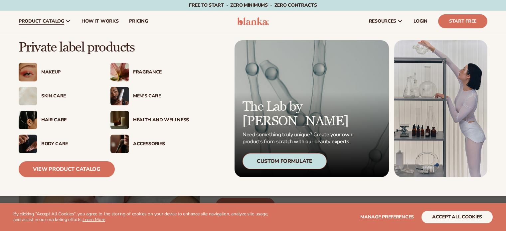 This screenshot has height=231, width=506. What do you see at coordinates (421, 21) in the screenshot?
I see `span: LOGIN` at bounding box center [421, 21].